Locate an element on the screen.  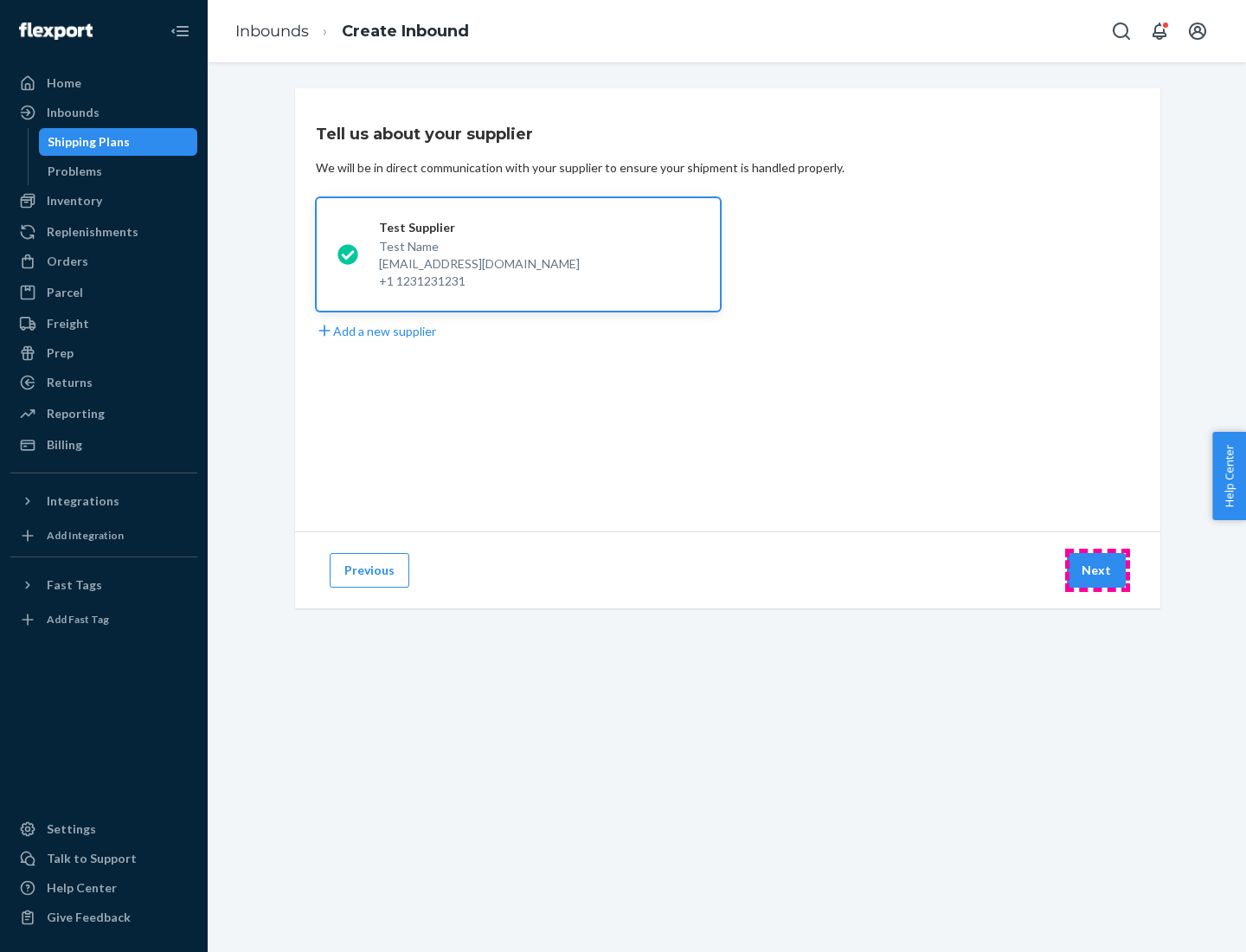
div: Billing is located at coordinates (64, 445).